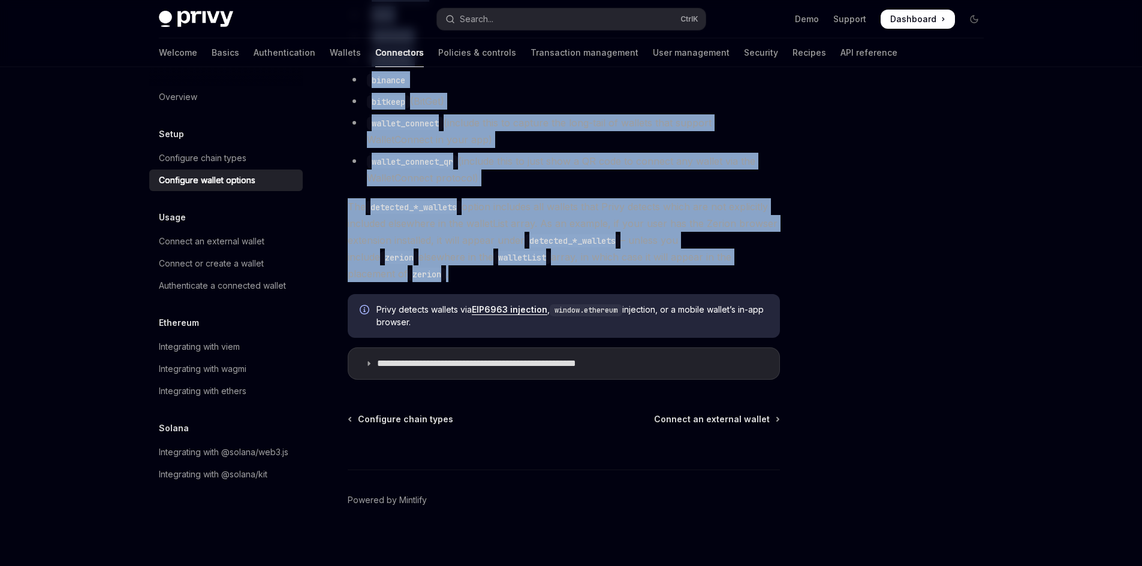 The image size is (1142, 566). I want to click on button: Open search, so click(571, 19).